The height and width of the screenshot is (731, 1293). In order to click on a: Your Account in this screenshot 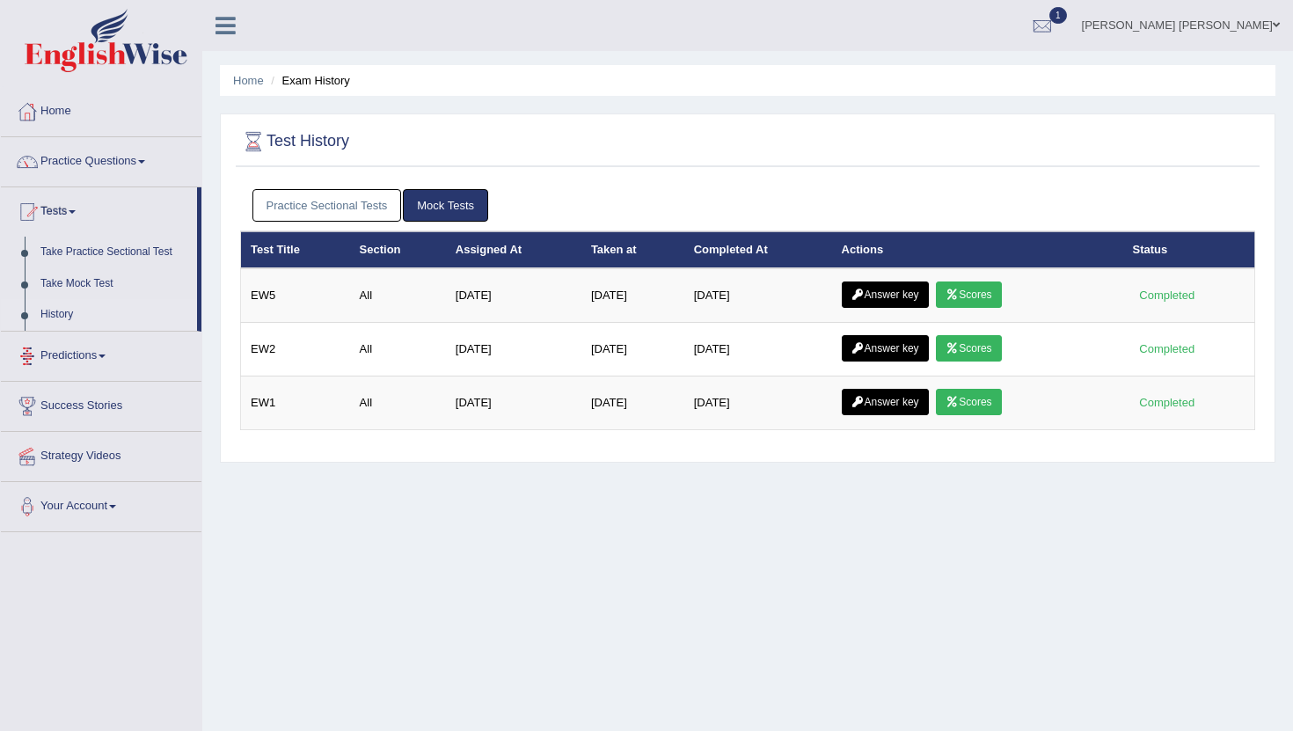, I will do `click(101, 504)`.